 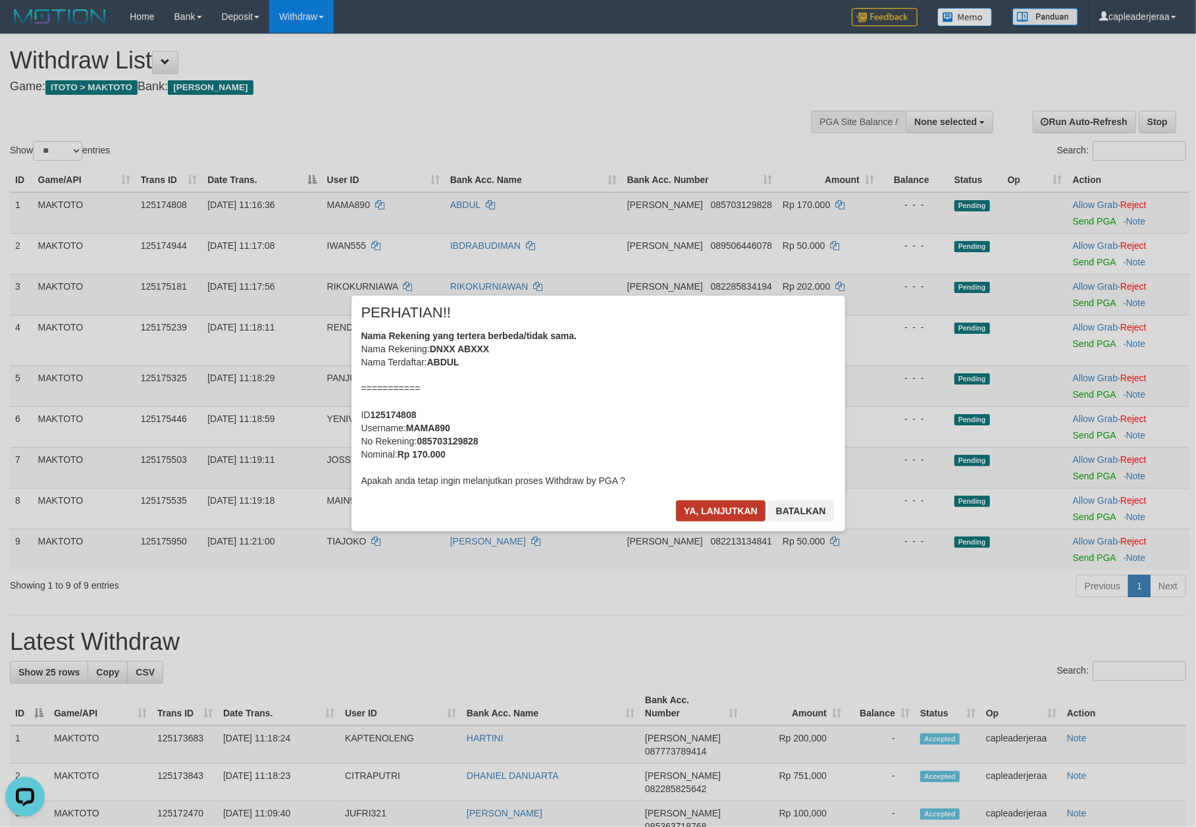 I want to click on b: 125174808, so click(x=394, y=415).